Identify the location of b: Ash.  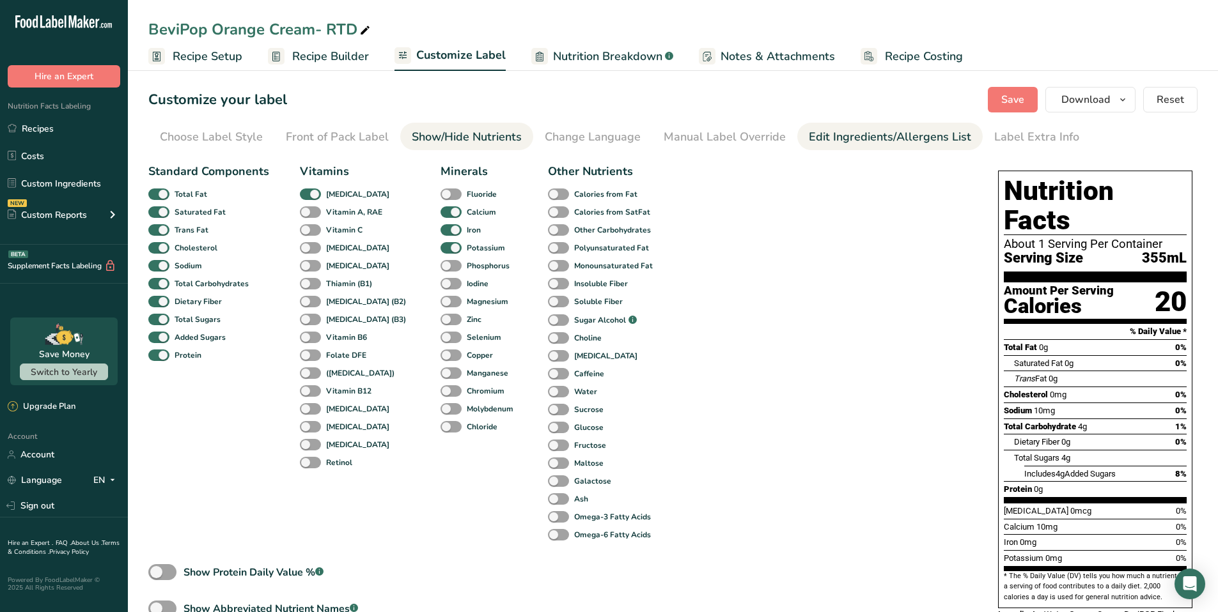
(581, 499).